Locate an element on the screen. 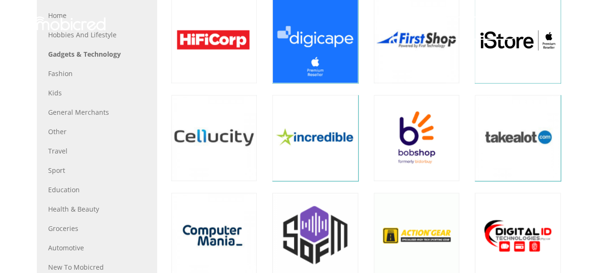  a: Education is located at coordinates (97, 189).